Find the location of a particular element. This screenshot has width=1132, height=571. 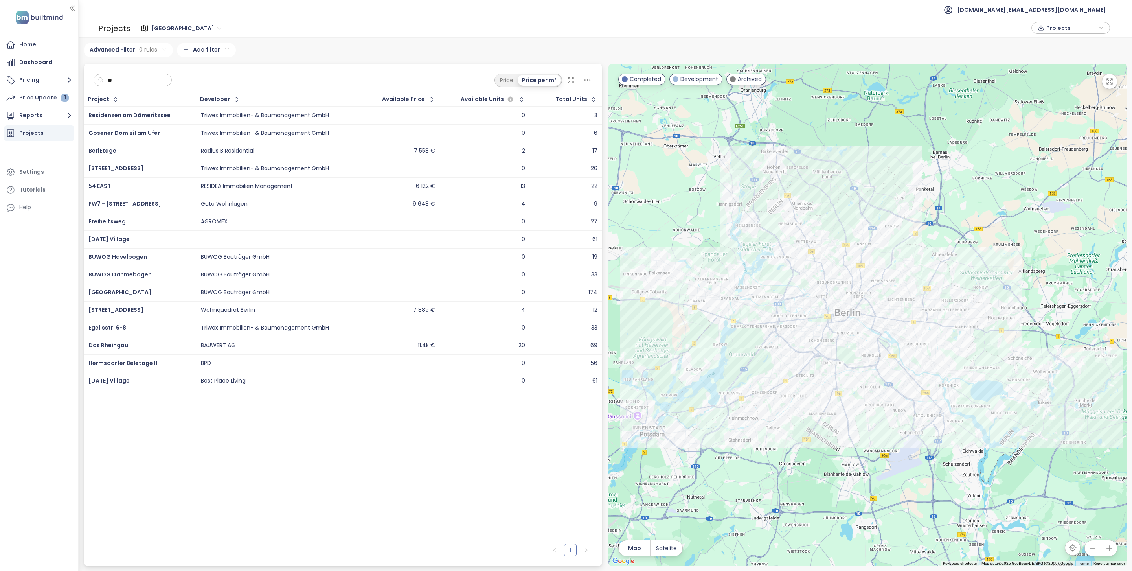

div: Price per m² is located at coordinates (539, 80).